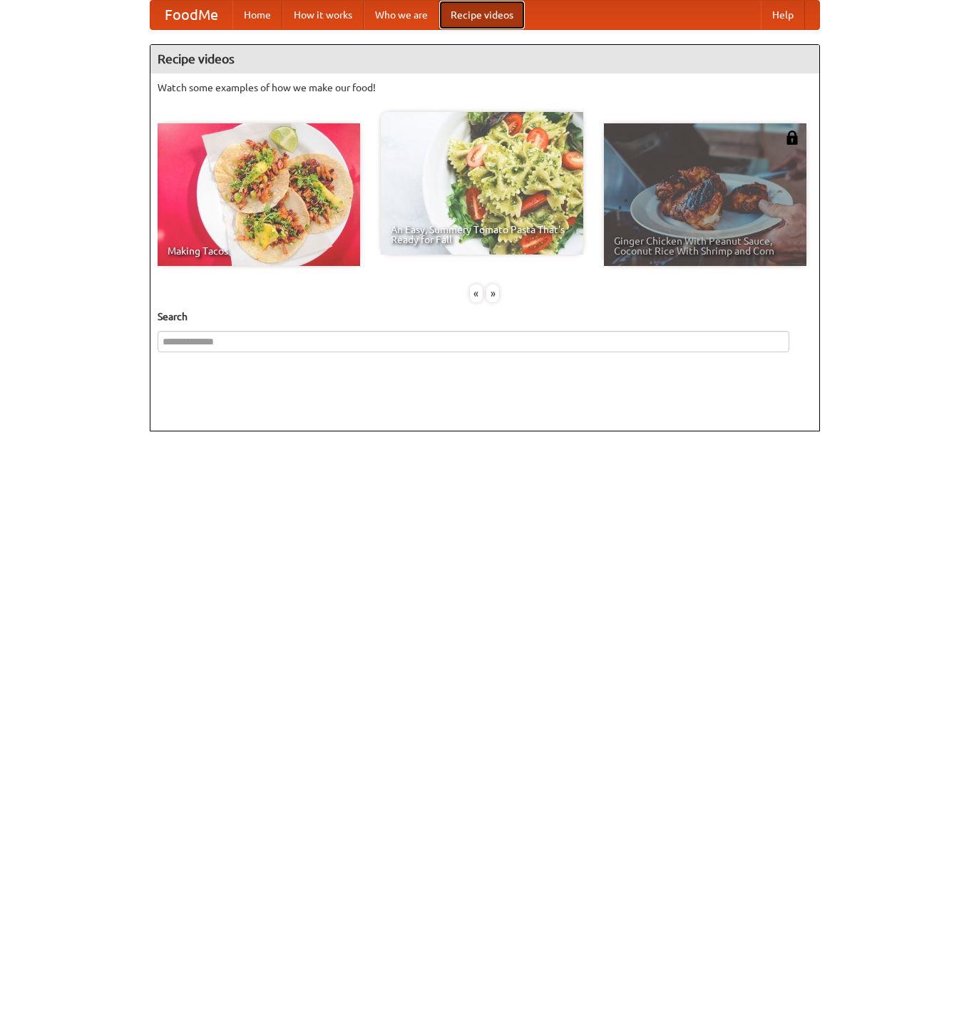  What do you see at coordinates (485, 317) in the screenshot?
I see `h5: Search` at bounding box center [485, 317].